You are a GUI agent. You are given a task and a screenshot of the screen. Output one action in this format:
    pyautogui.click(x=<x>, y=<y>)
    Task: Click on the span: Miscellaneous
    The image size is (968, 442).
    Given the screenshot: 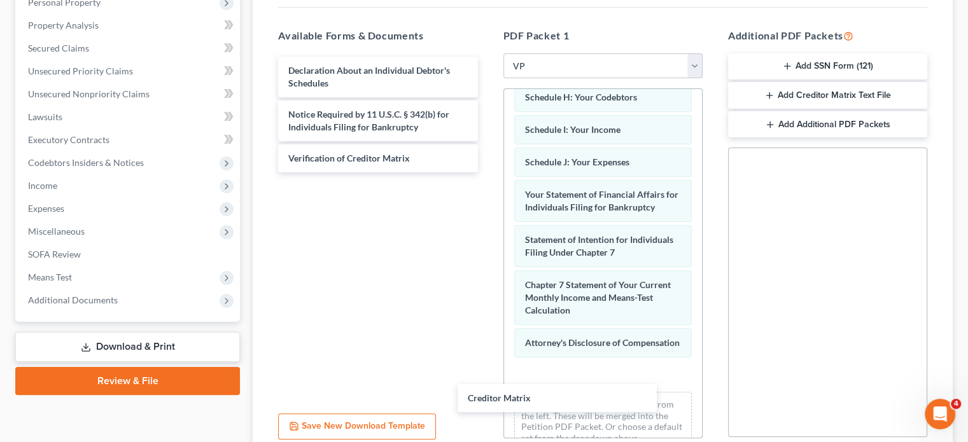 What is the action you would take?
    pyautogui.click(x=56, y=231)
    